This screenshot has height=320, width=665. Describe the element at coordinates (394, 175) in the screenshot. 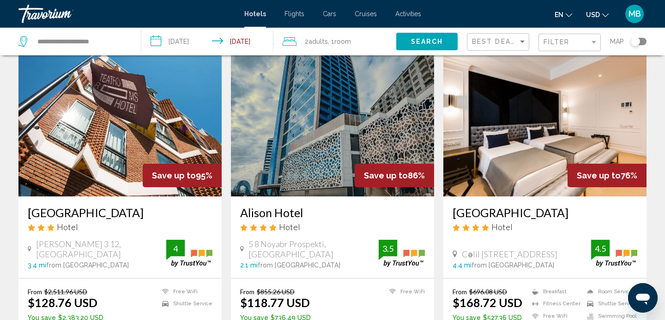

I see `div: 86%` at that location.